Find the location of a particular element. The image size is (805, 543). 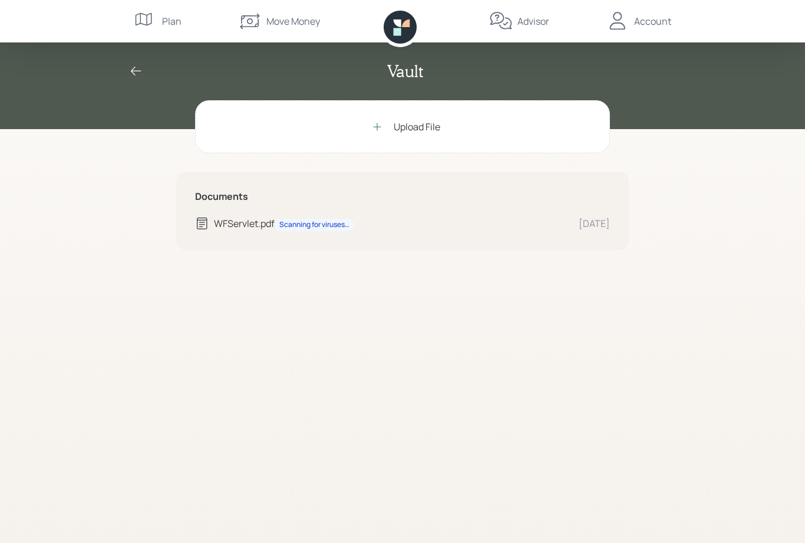

div: Move Money is located at coordinates (293, 21).